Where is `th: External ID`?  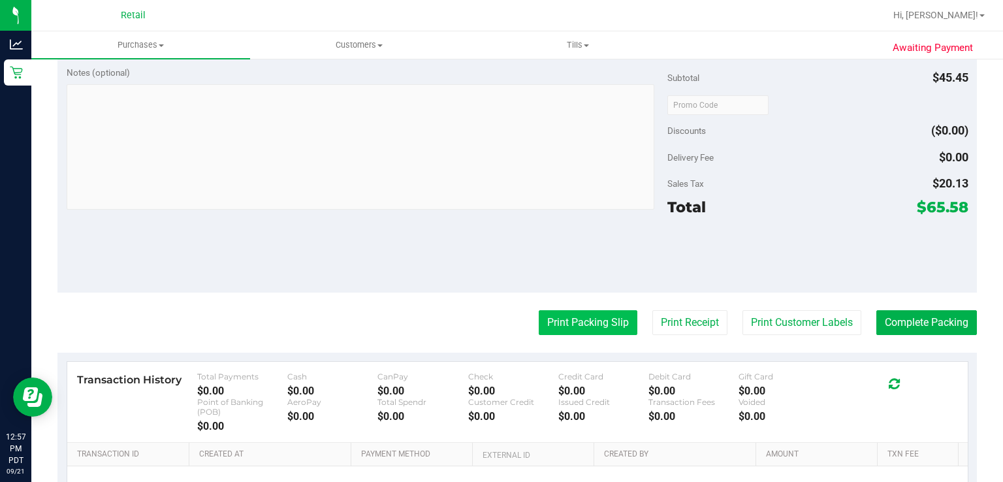
th: External ID is located at coordinates (533, 454).